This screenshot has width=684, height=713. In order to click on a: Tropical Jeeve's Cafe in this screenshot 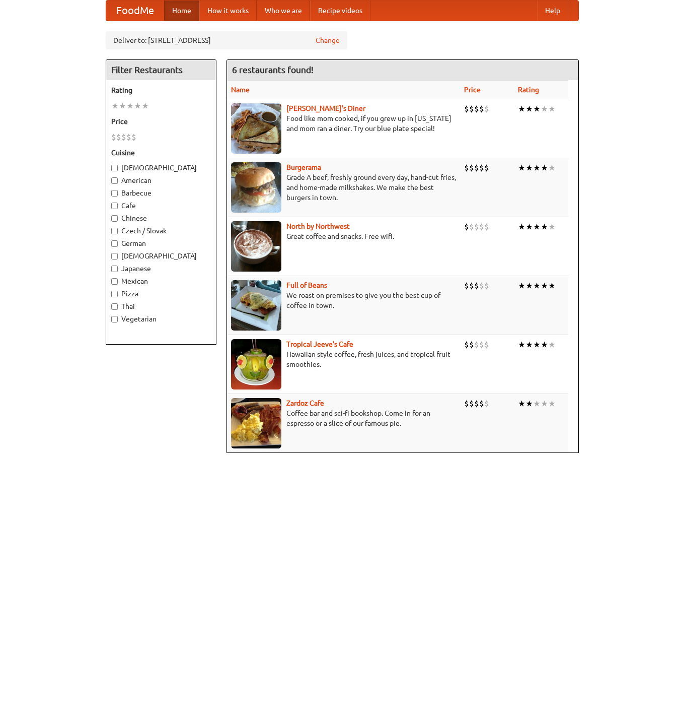, I will do `click(320, 344)`.